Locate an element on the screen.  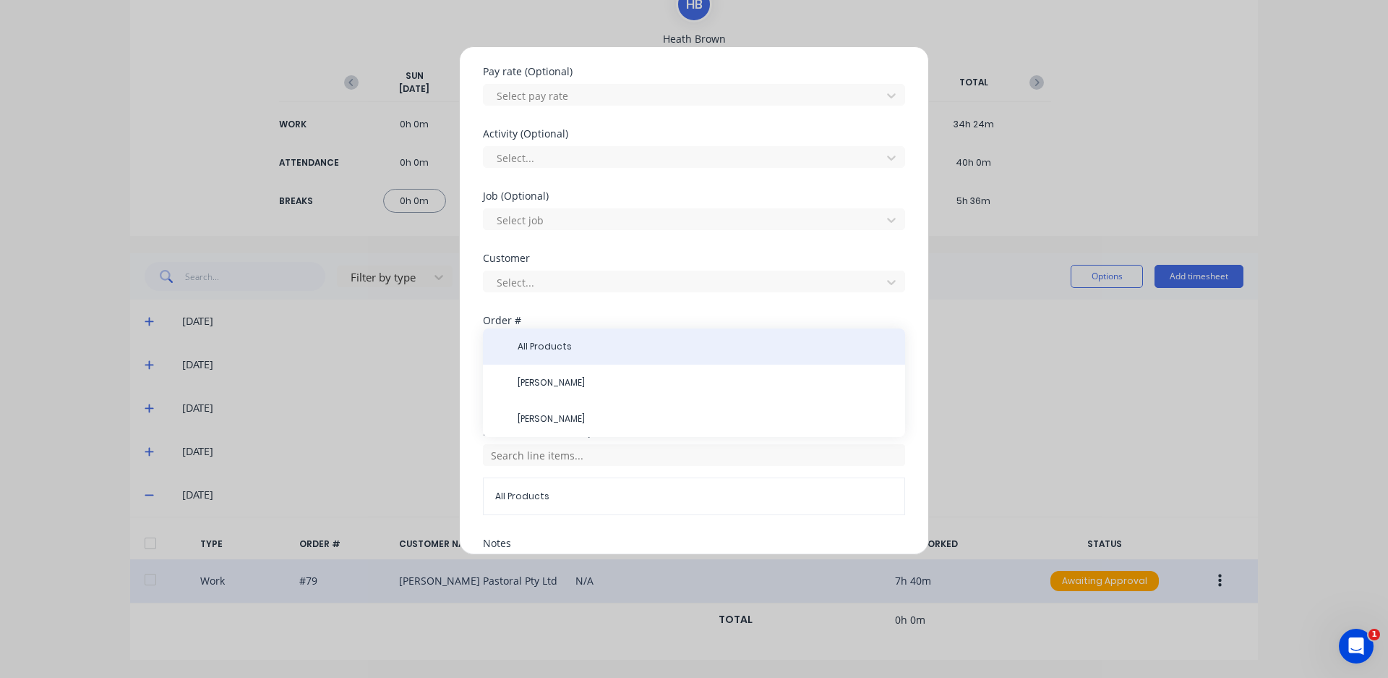
div: Activity (Optional) is located at coordinates (694, 134).